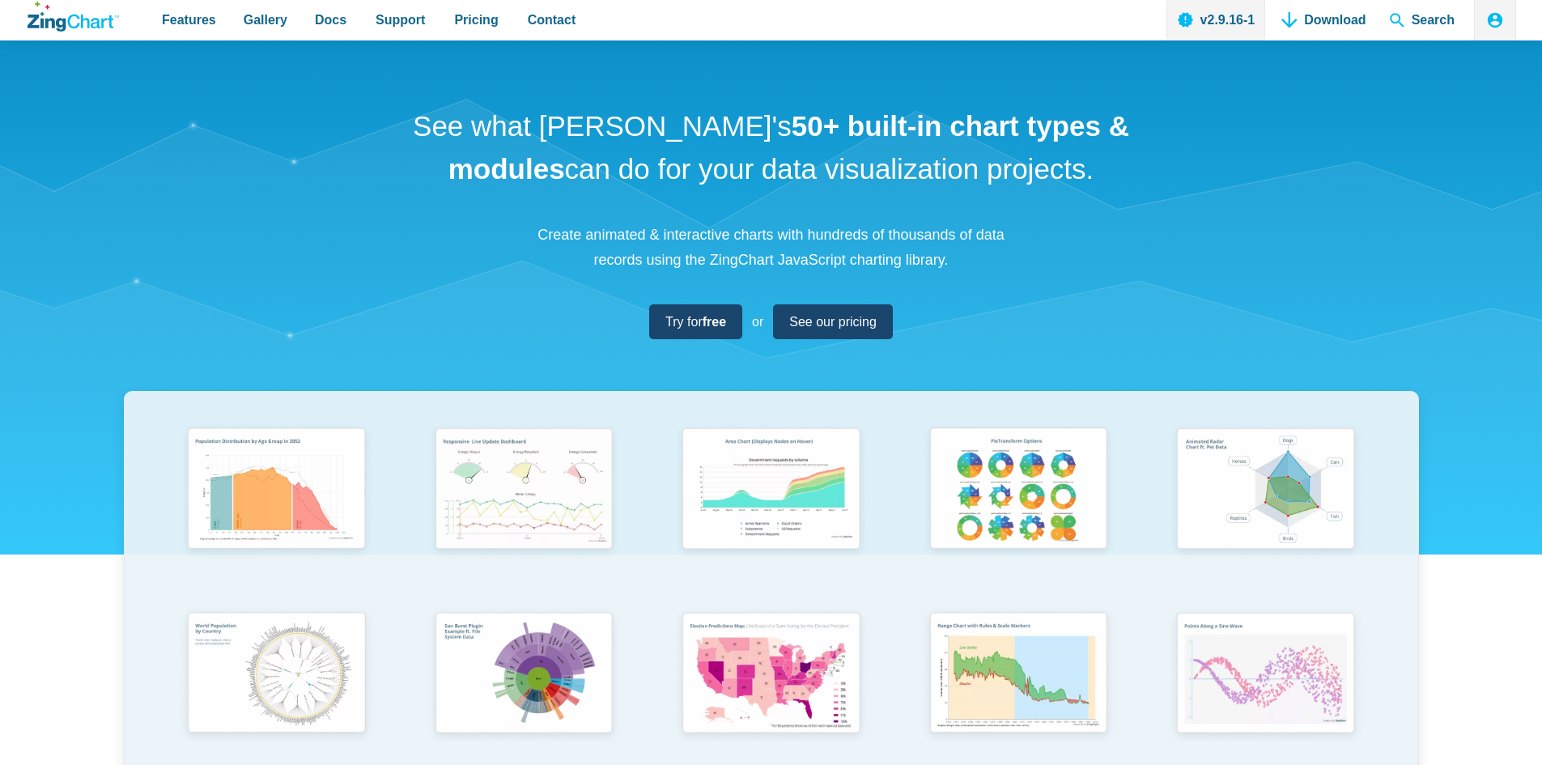 The height and width of the screenshot is (765, 1542). I want to click on img: Animated Radar Chart ft. Pet Data, so click(1265, 491).